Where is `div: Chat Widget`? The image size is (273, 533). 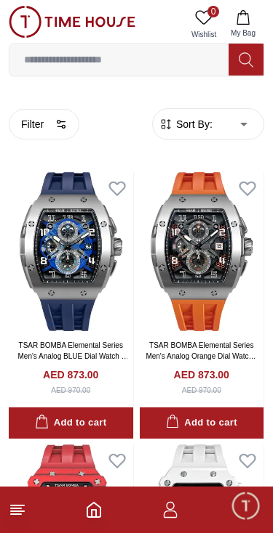 div: Chat Widget is located at coordinates (246, 507).